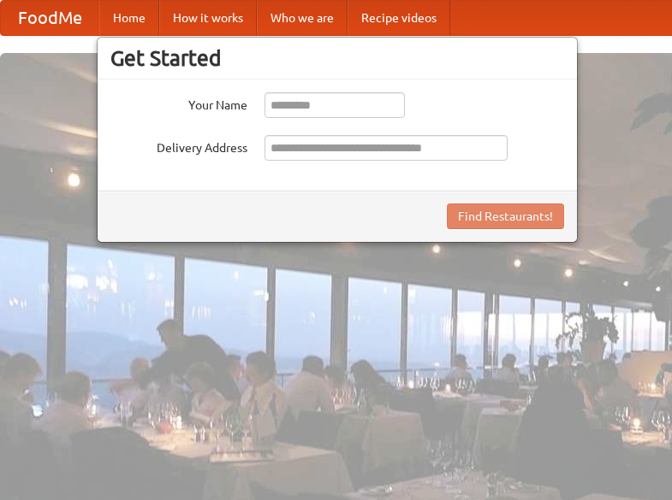  I want to click on a: Who we are, so click(302, 18).